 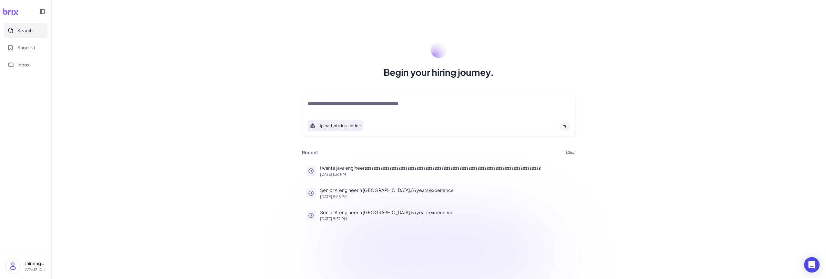 I want to click on img: user_logo.png, so click(x=13, y=266).